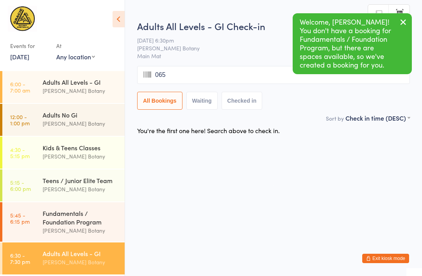  Describe the element at coordinates (273, 56) in the screenshot. I see `span: Main Mat` at that location.